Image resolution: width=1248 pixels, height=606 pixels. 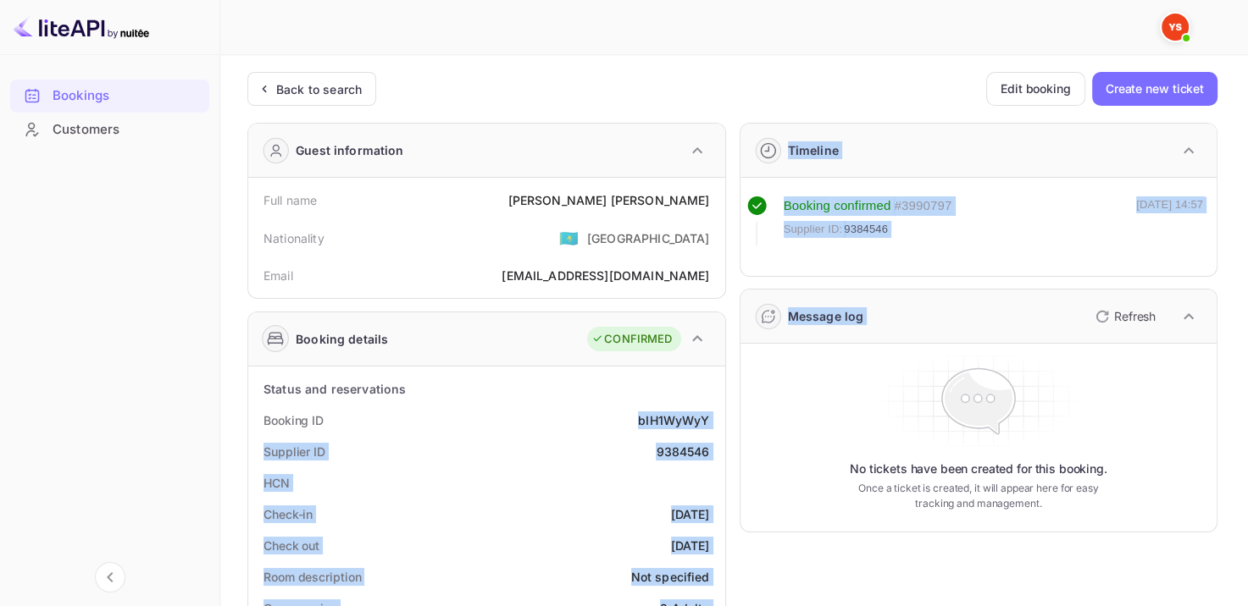 I want to click on div: # 3990797, so click(x=922, y=206).